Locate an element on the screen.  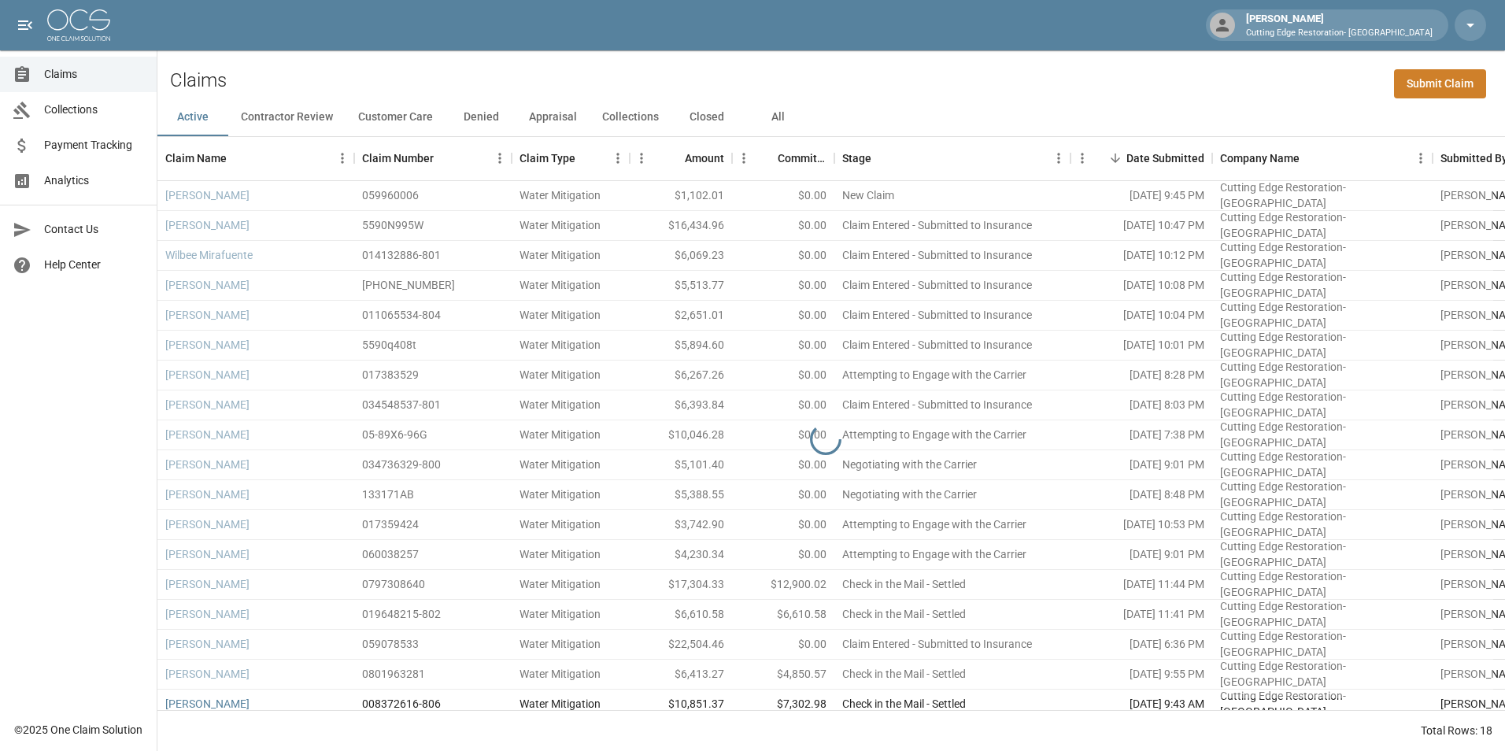
a: Submit Claim is located at coordinates (1440, 83).